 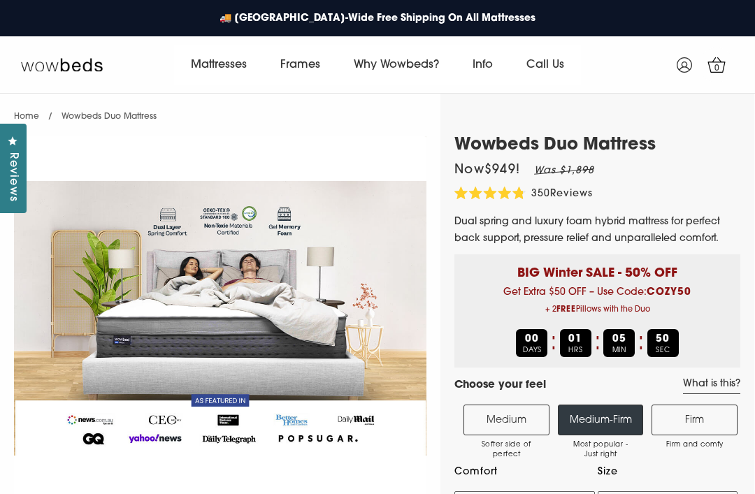 What do you see at coordinates (669, 292) in the screenshot?
I see `b: COZY50` at bounding box center [669, 292].